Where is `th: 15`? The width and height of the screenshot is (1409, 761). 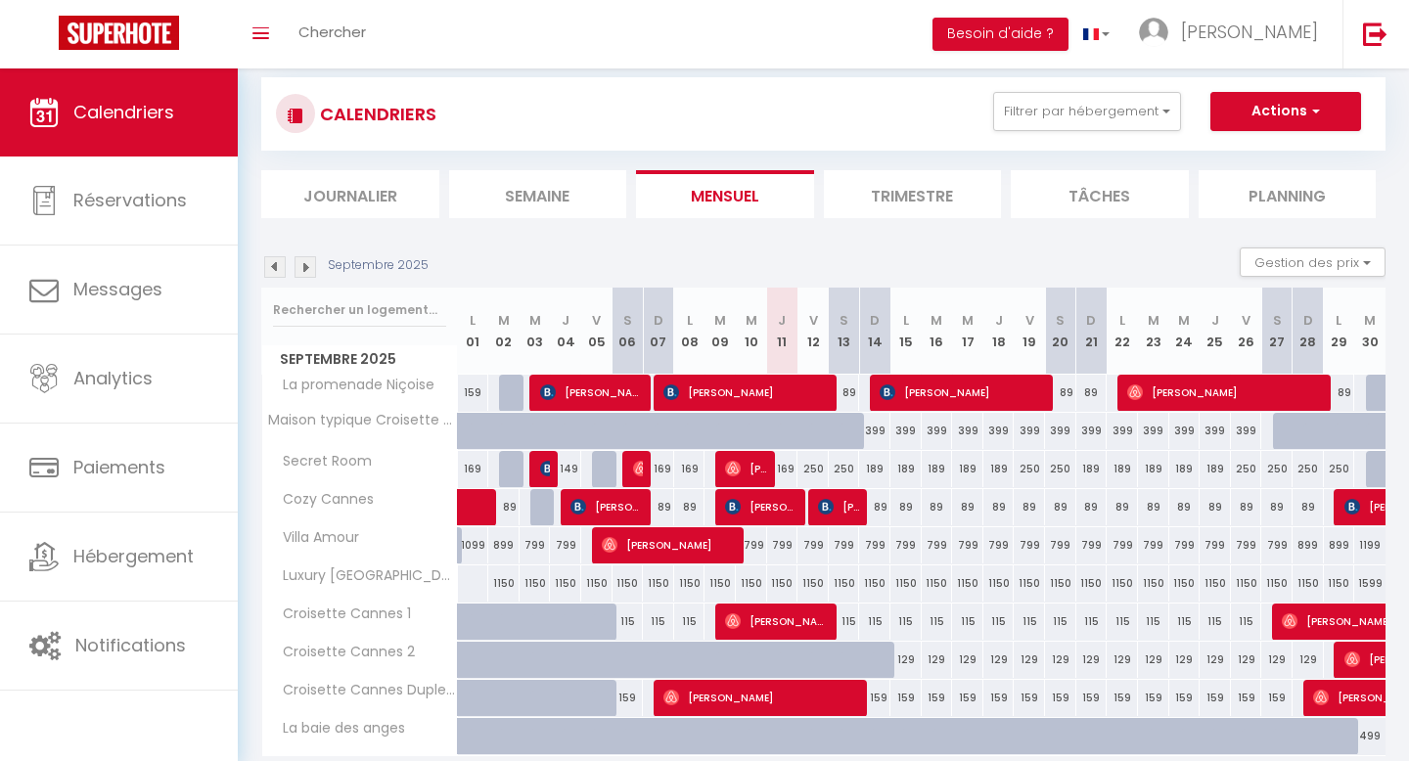 th: 15 is located at coordinates (906, 331).